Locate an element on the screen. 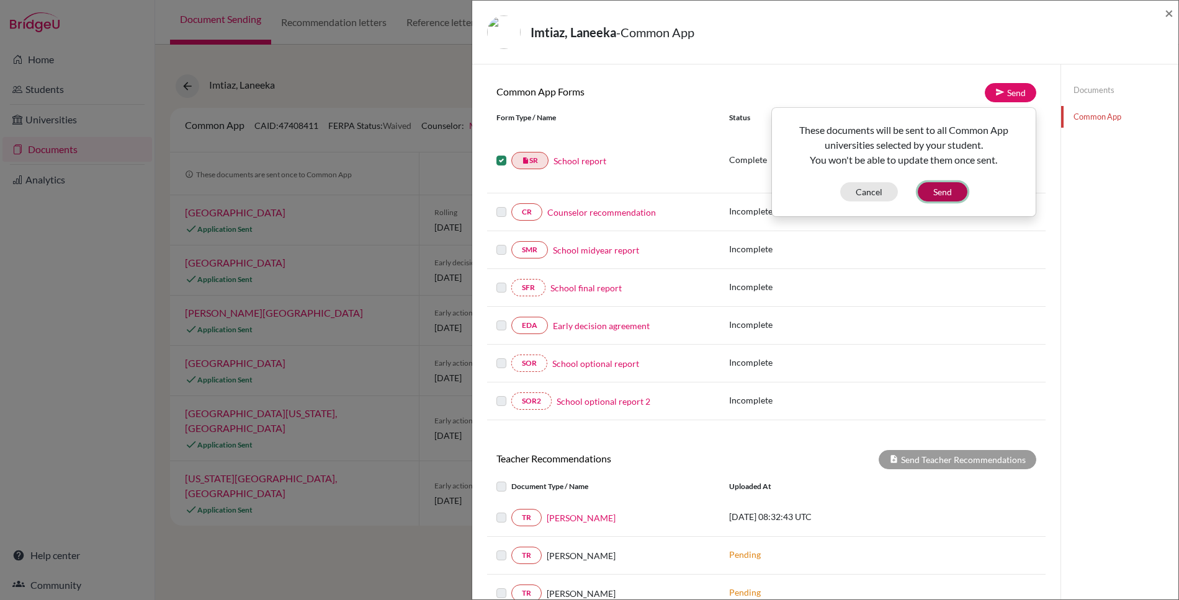  a: School midyear report is located at coordinates (595, 250).